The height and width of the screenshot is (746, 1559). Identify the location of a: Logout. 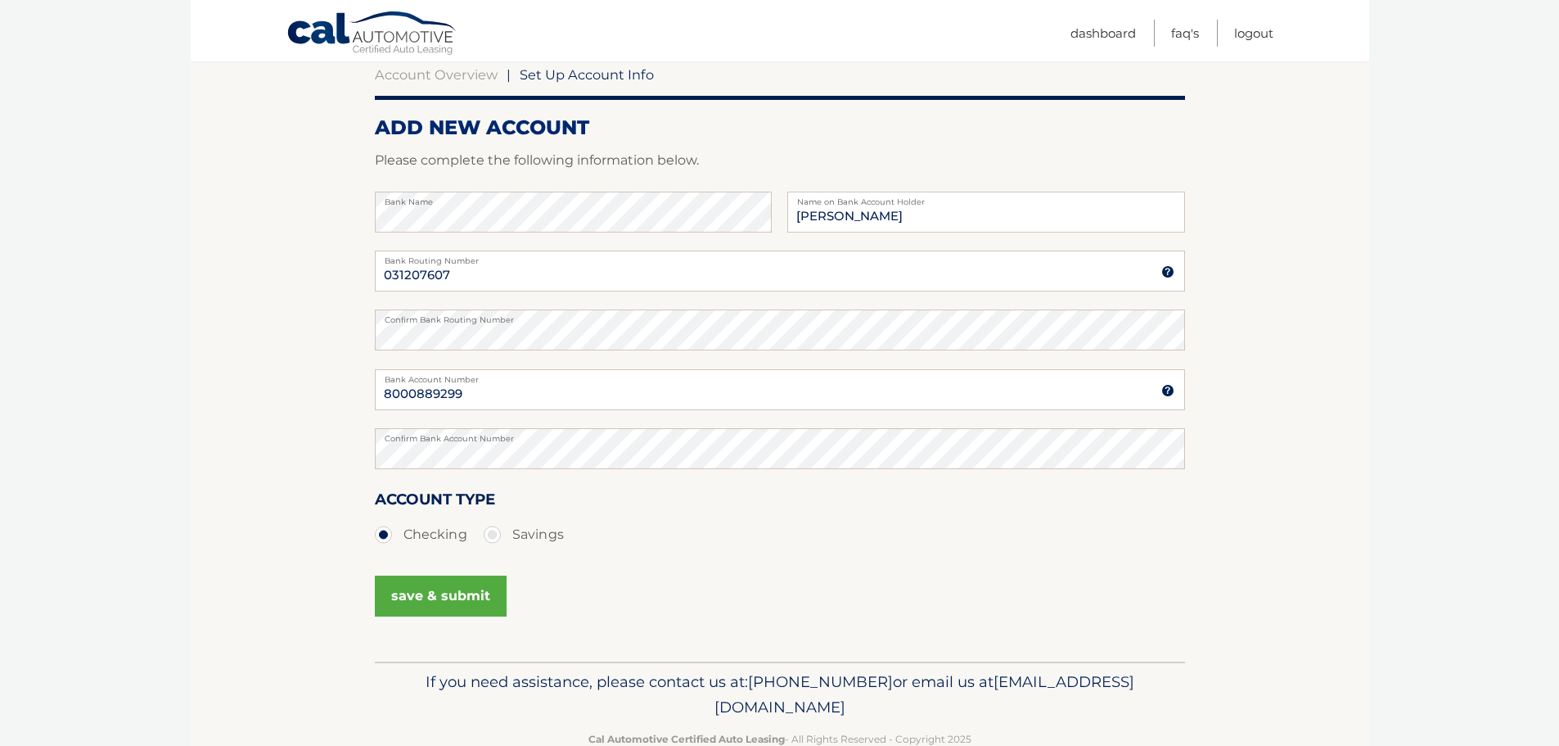
(1254, 33).